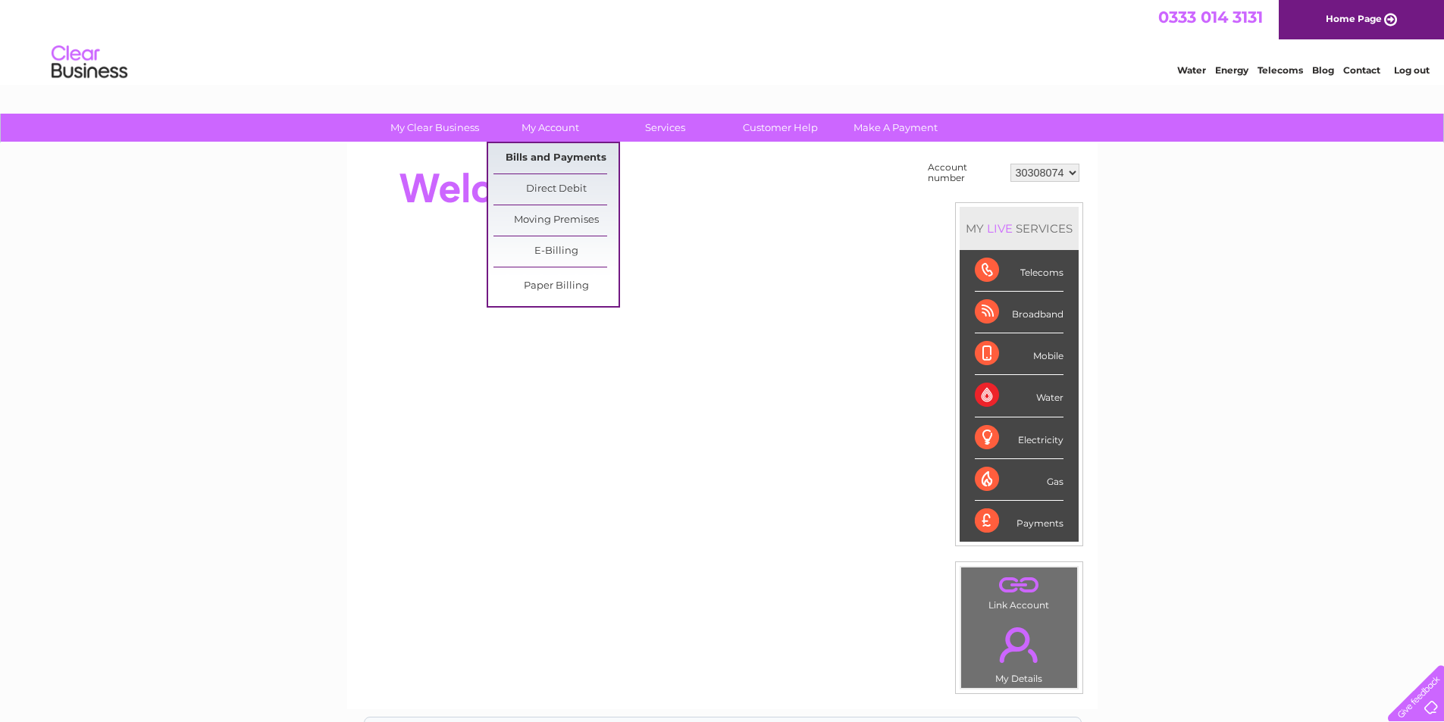 The height and width of the screenshot is (722, 1444). I want to click on div: Broadband, so click(1019, 312).